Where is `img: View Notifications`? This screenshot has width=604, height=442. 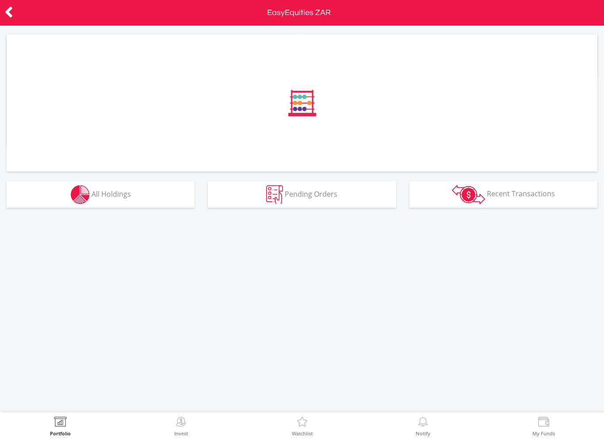 img: View Notifications is located at coordinates (423, 423).